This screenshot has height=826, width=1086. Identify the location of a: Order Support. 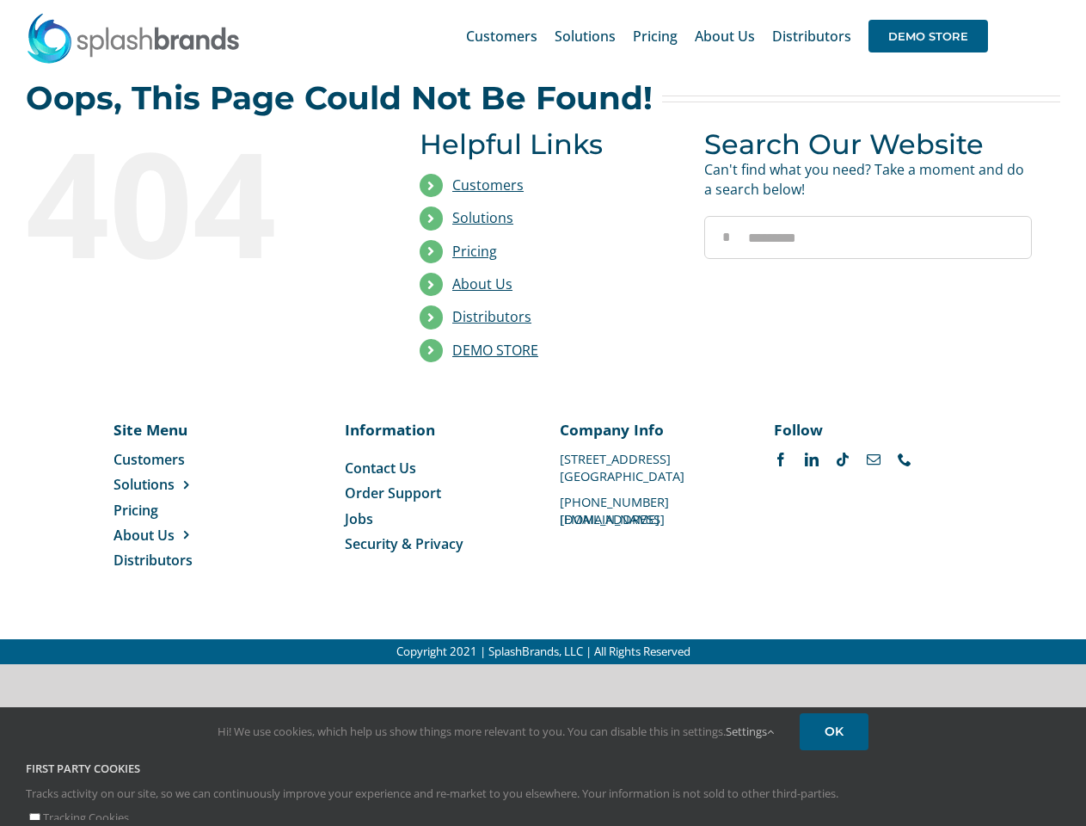
(435, 493).